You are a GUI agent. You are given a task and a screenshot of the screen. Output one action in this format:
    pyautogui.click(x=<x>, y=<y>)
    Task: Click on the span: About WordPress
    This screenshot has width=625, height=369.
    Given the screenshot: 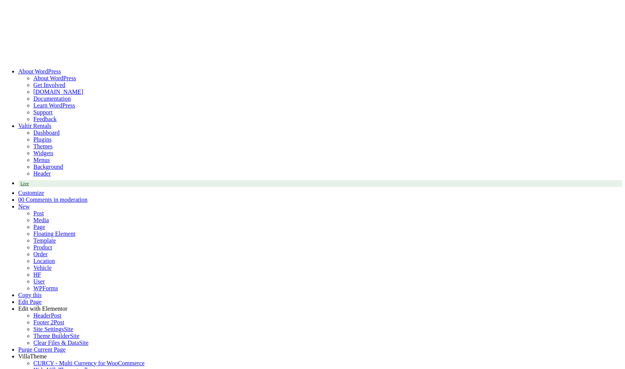 What is the action you would take?
    pyautogui.click(x=39, y=71)
    